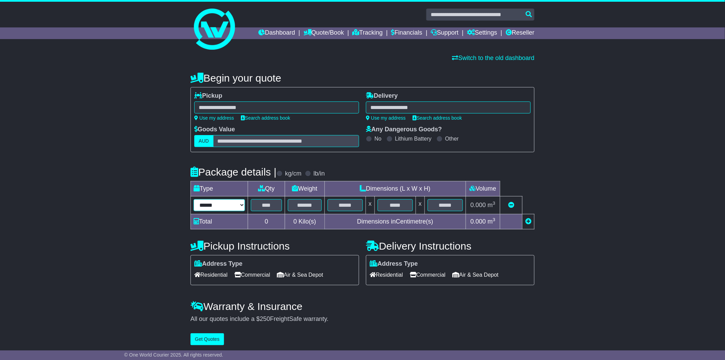 The image size is (725, 360). What do you see at coordinates (219, 222) in the screenshot?
I see `td: Total` at bounding box center [219, 222].